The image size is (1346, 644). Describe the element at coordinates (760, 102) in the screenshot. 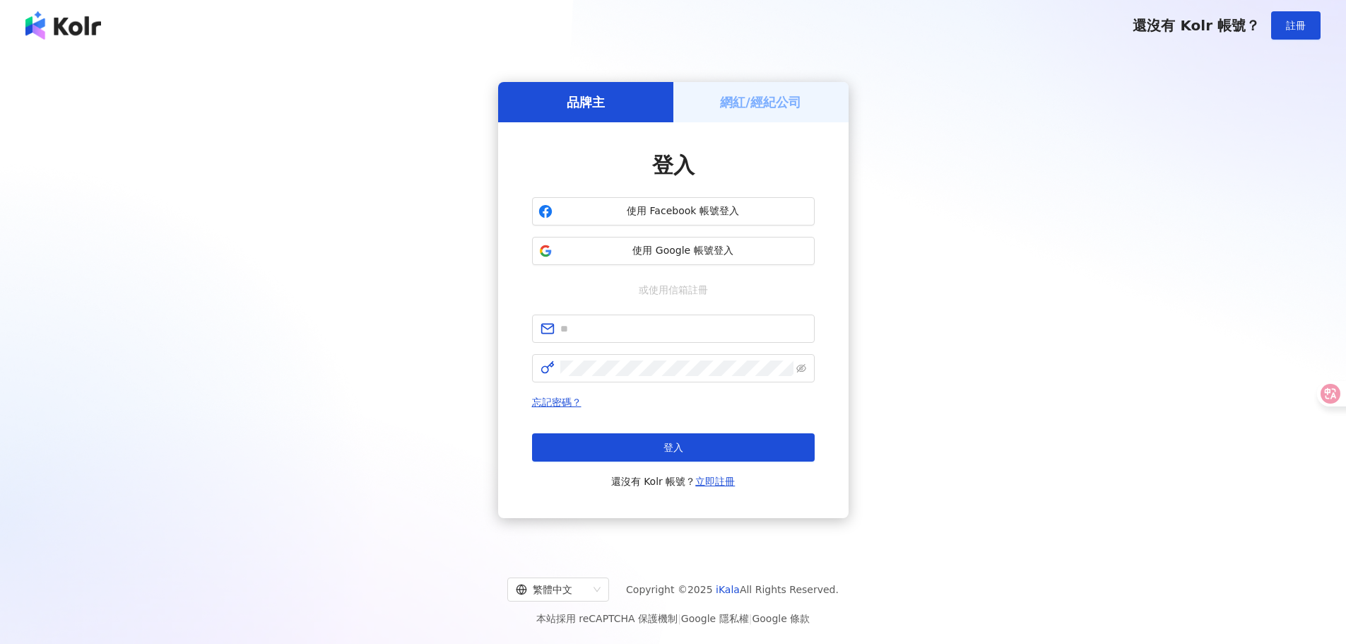

I see `h5: 網紅/經紀公司` at that location.